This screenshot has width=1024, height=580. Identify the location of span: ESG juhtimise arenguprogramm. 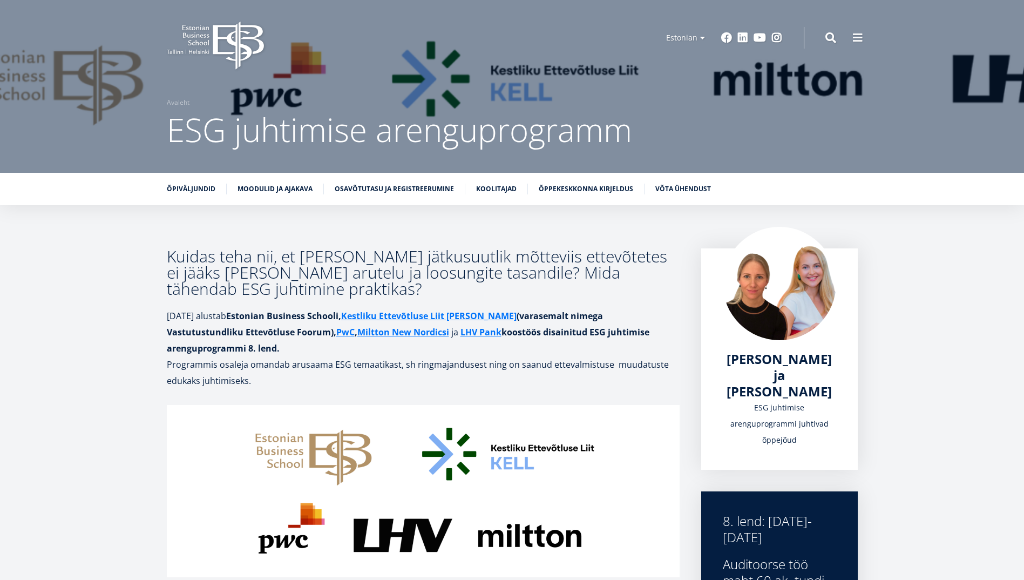
(399, 130).